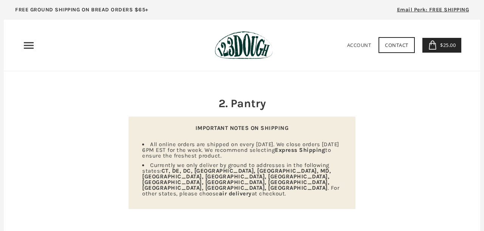  Describe the element at coordinates (244, 45) in the screenshot. I see `img: 123Dough Bakery` at that location.